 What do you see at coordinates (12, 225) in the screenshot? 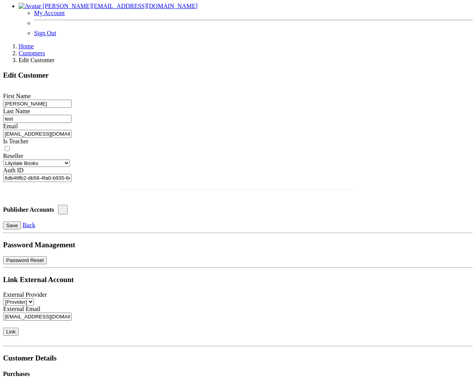
I see `button: Save` at bounding box center [12, 225].